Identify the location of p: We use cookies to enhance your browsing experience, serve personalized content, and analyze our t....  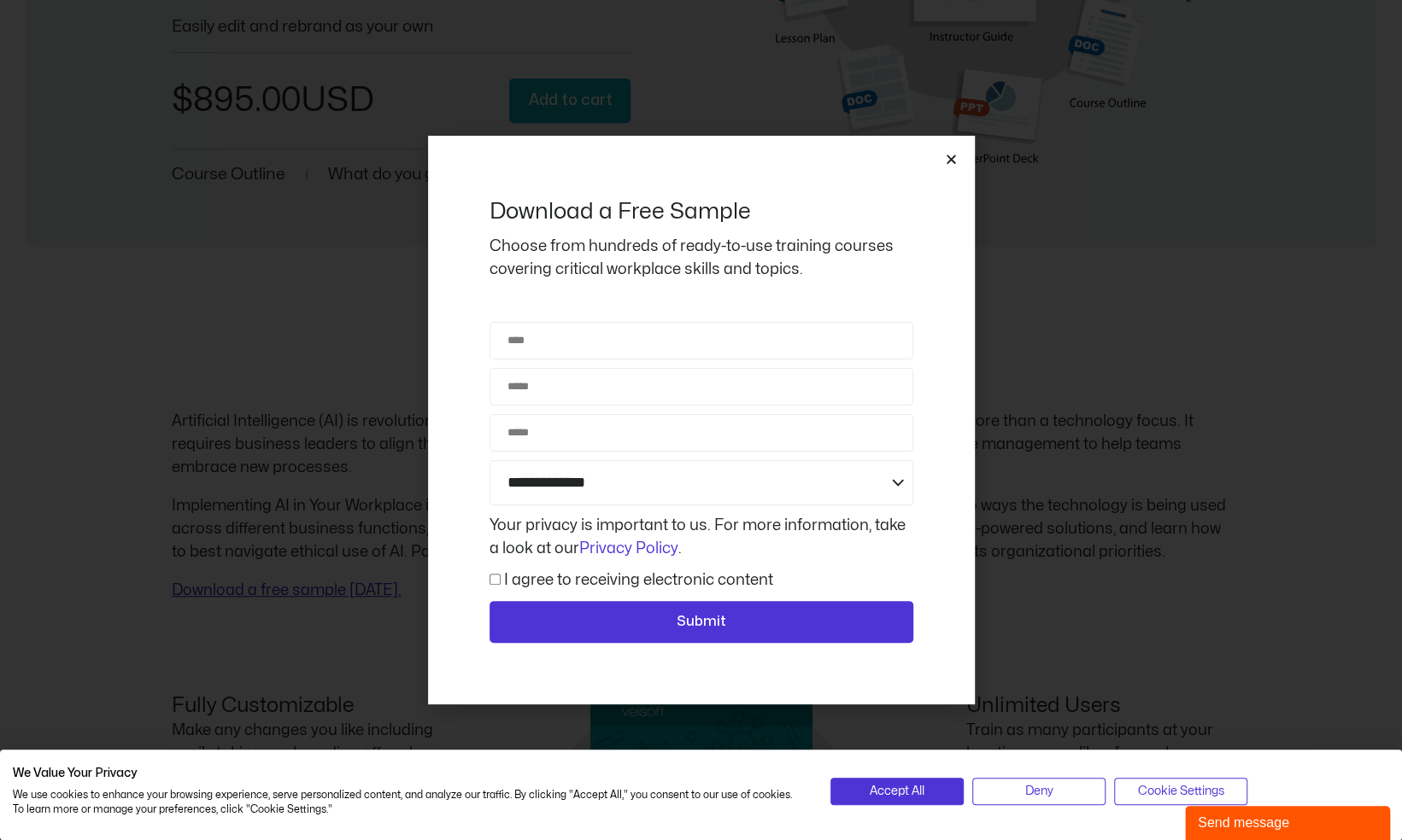
(409, 803).